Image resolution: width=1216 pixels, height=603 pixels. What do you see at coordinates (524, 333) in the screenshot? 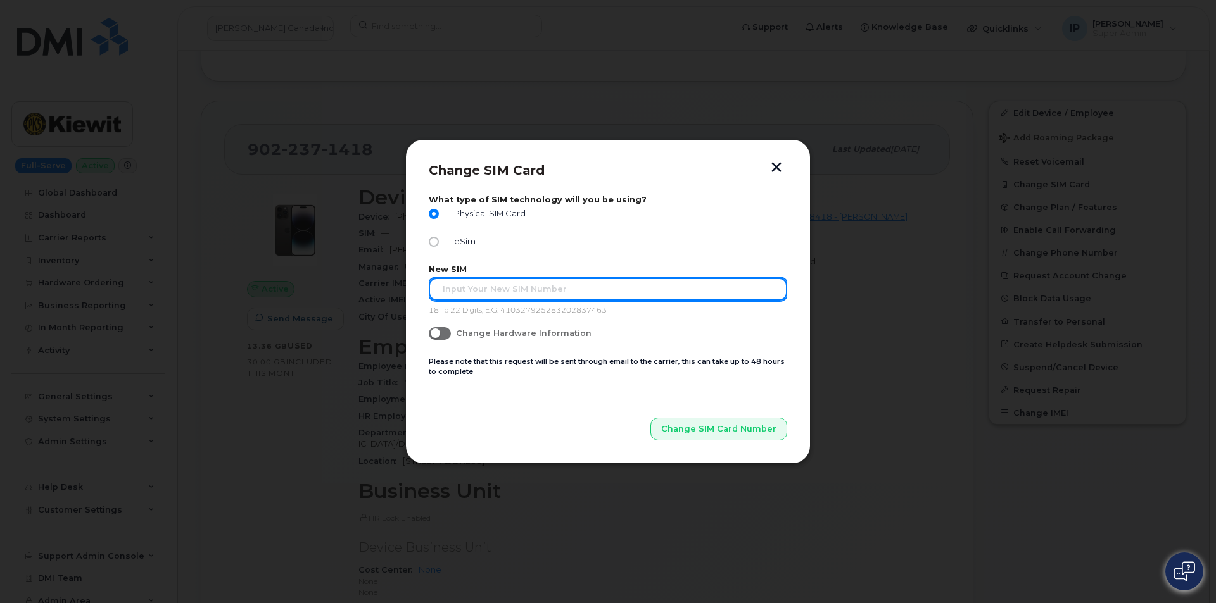
I see `span: Change Hardware Information` at bounding box center [524, 333].